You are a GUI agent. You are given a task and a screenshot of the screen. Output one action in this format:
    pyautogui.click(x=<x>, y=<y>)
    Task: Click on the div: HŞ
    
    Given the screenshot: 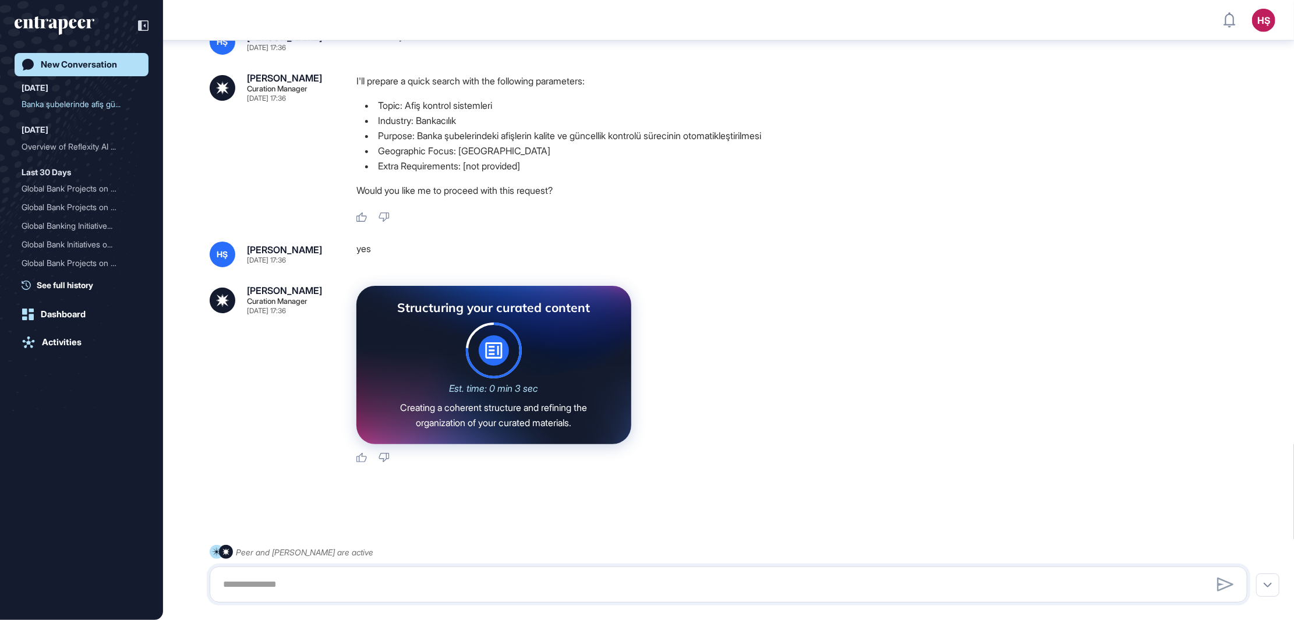 What is the action you would take?
    pyautogui.click(x=1264, y=20)
    